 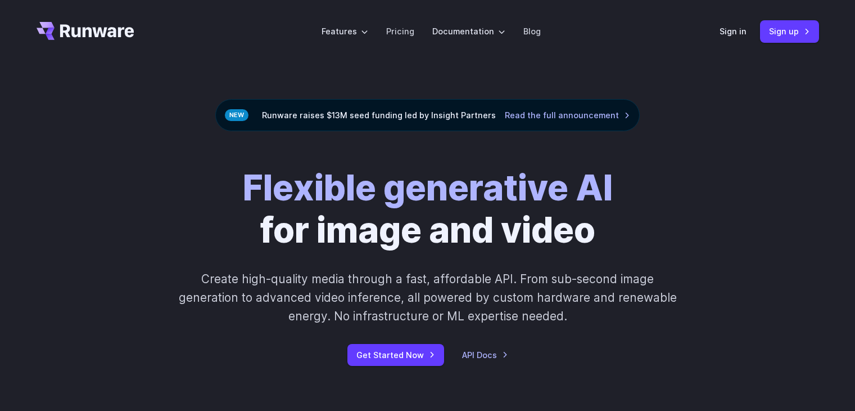 What do you see at coordinates (428, 209) in the screenshot?
I see `h1: for image and video` at bounding box center [428, 209].